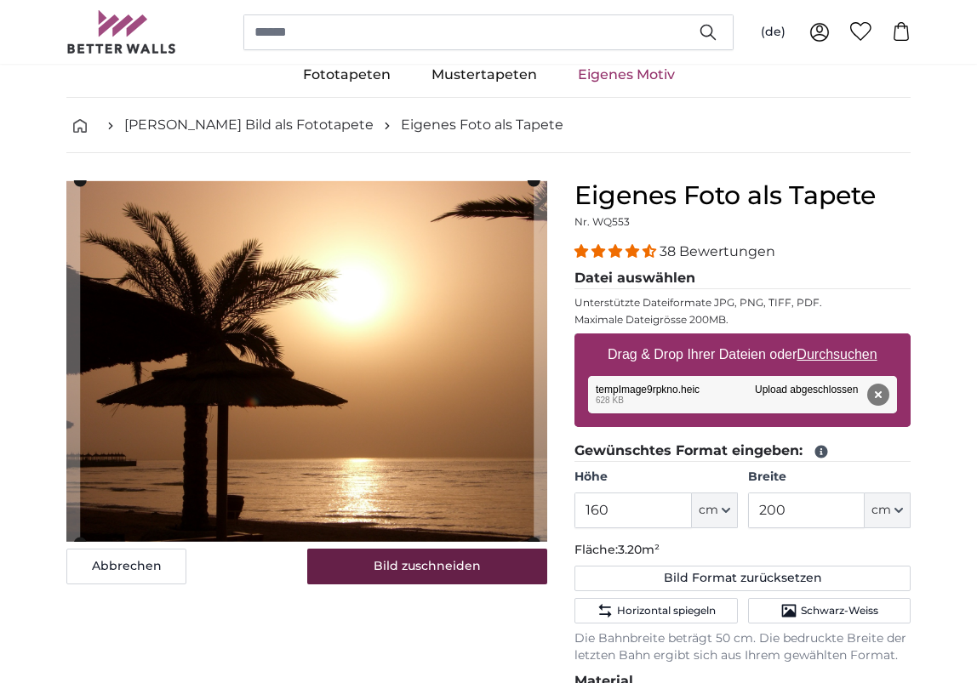  Describe the element at coordinates (742, 278) in the screenshot. I see `legend: Datei auswählen` at that location.